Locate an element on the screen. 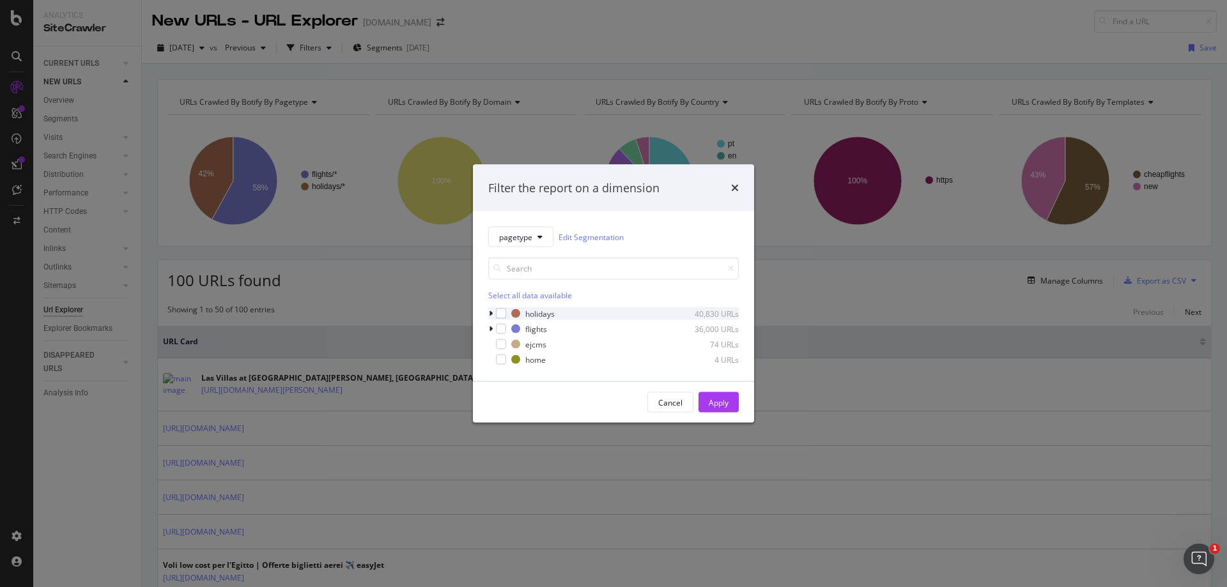  span: pagetype is located at coordinates (516, 236).